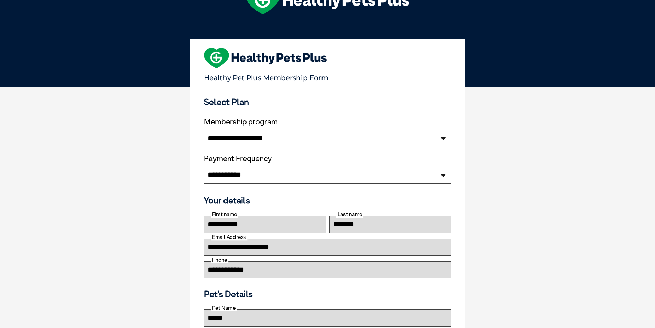 The image size is (655, 328). Describe the element at coordinates (238, 158) in the screenshot. I see `label: Payment Frequency` at that location.